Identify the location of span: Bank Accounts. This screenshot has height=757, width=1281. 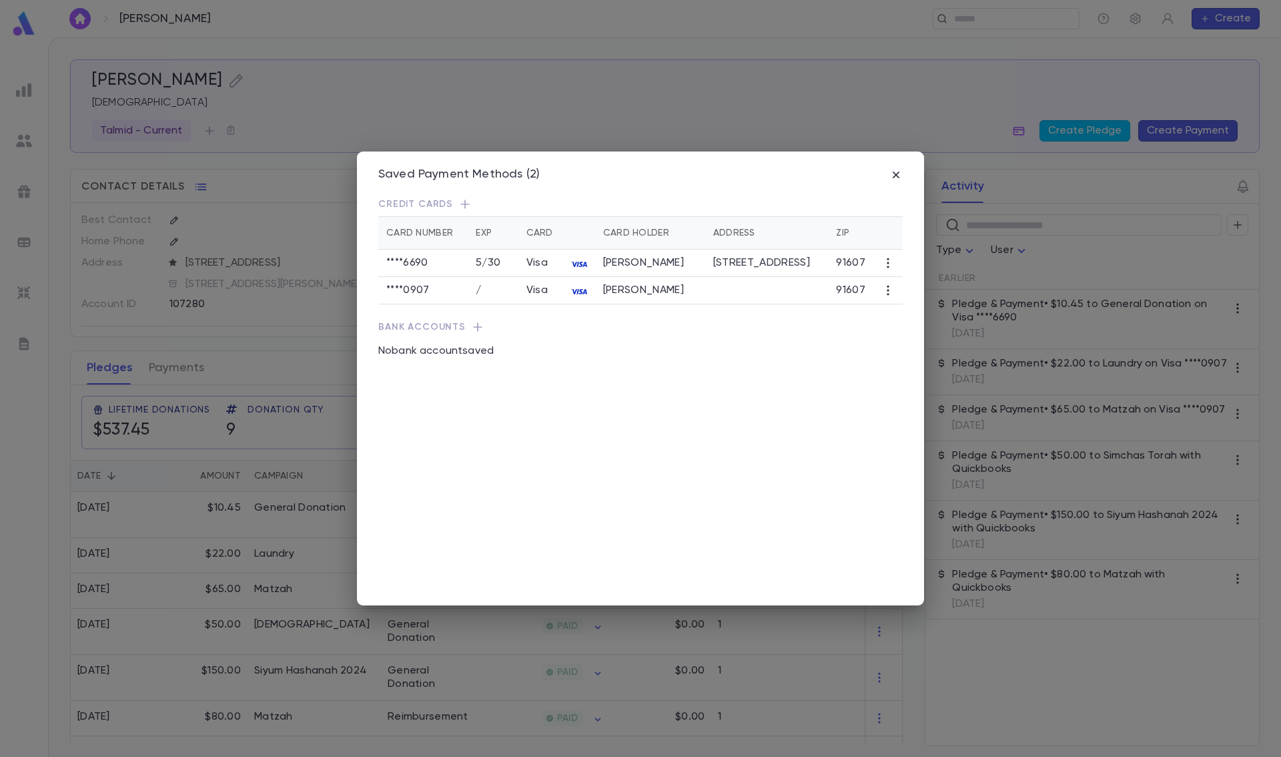
(422, 327).